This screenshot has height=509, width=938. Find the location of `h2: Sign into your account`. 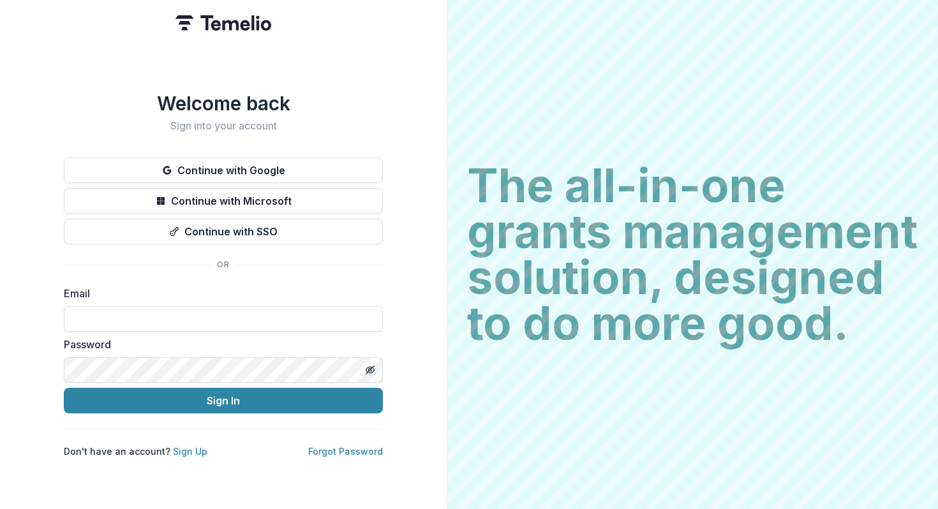

h2: Sign into your account is located at coordinates (223, 126).